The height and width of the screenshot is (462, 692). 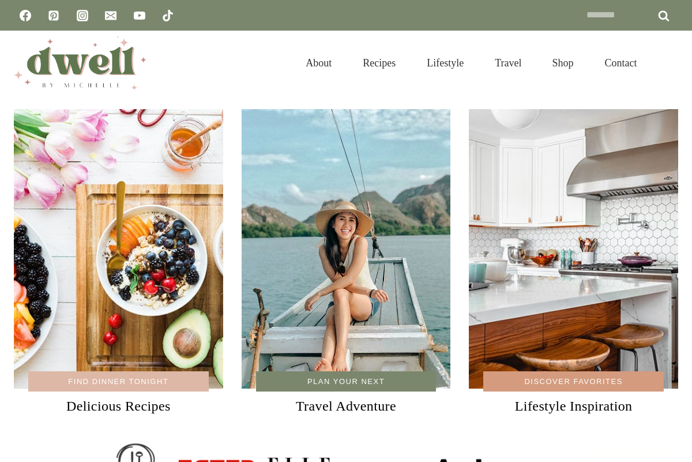 I want to click on a: Instagram, so click(x=83, y=16).